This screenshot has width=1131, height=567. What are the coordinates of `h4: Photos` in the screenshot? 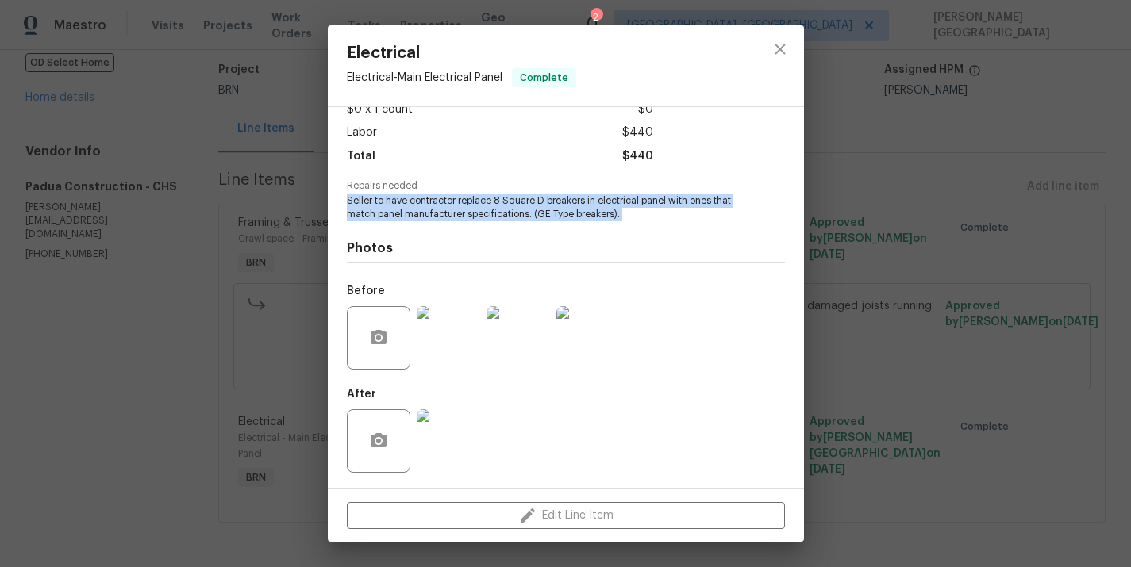 It's located at (566, 248).